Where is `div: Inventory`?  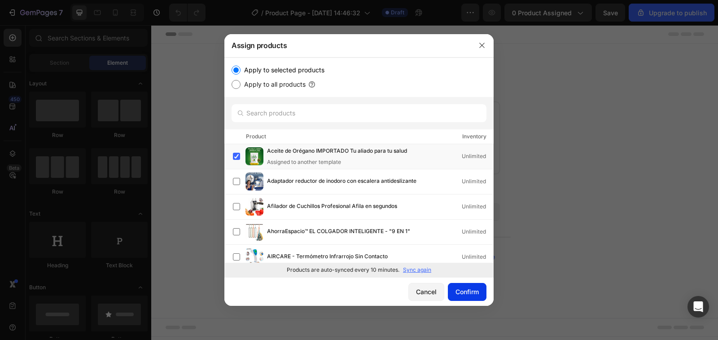
div: Inventory is located at coordinates (474, 136).